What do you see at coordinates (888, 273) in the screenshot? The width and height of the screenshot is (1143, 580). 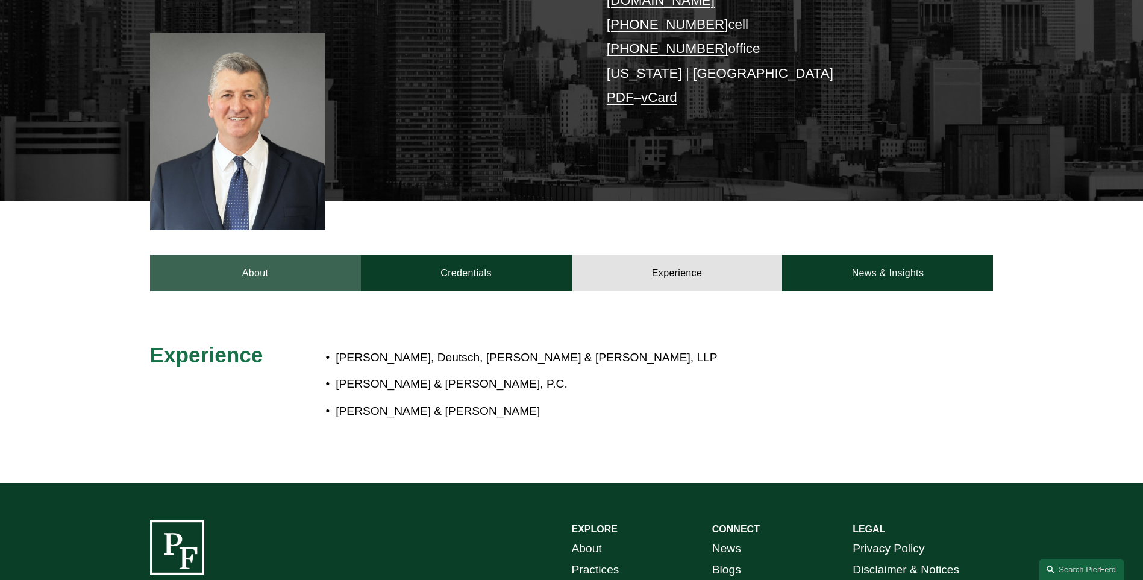 I see `a: News & Insights` at bounding box center [888, 273].